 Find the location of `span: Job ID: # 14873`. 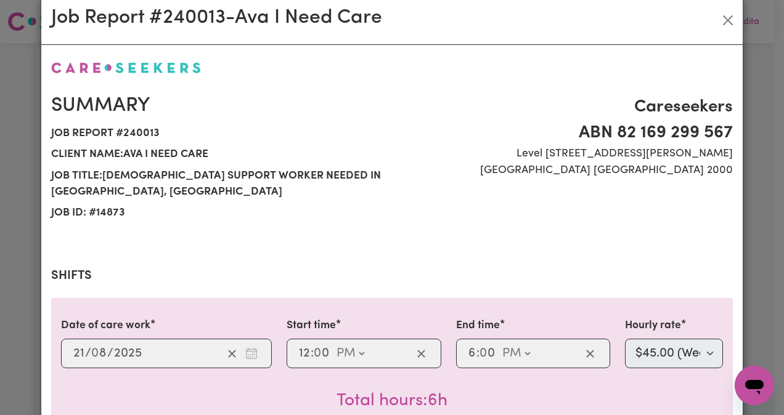

span: Job ID: # 14873 is located at coordinates (217, 213).